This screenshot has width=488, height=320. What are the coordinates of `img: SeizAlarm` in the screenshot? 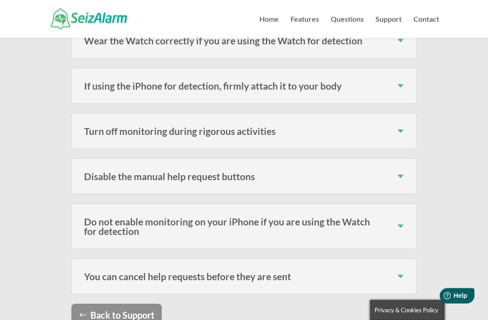 It's located at (89, 19).